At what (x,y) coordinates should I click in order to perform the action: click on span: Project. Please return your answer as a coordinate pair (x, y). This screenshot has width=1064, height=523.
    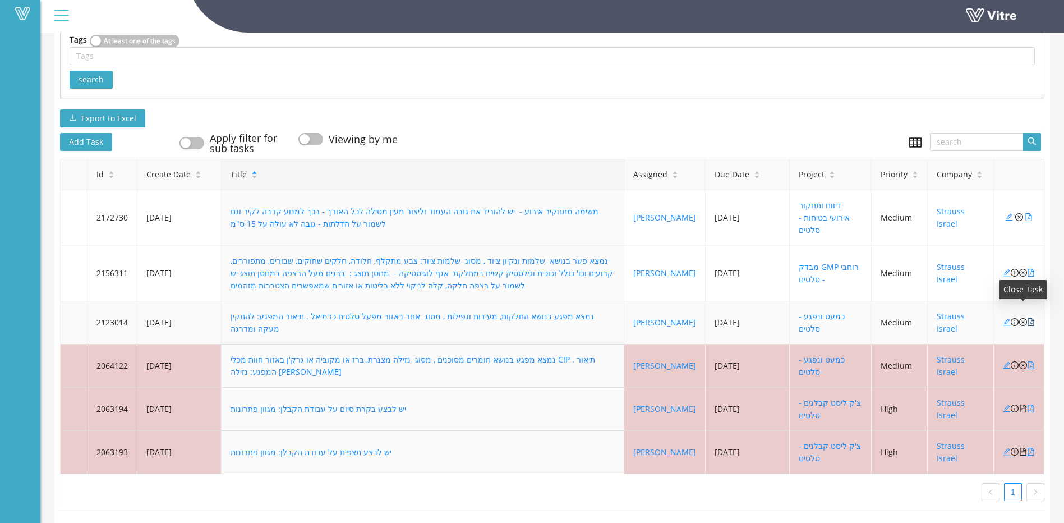
    Looking at the image, I should click on (812, 174).